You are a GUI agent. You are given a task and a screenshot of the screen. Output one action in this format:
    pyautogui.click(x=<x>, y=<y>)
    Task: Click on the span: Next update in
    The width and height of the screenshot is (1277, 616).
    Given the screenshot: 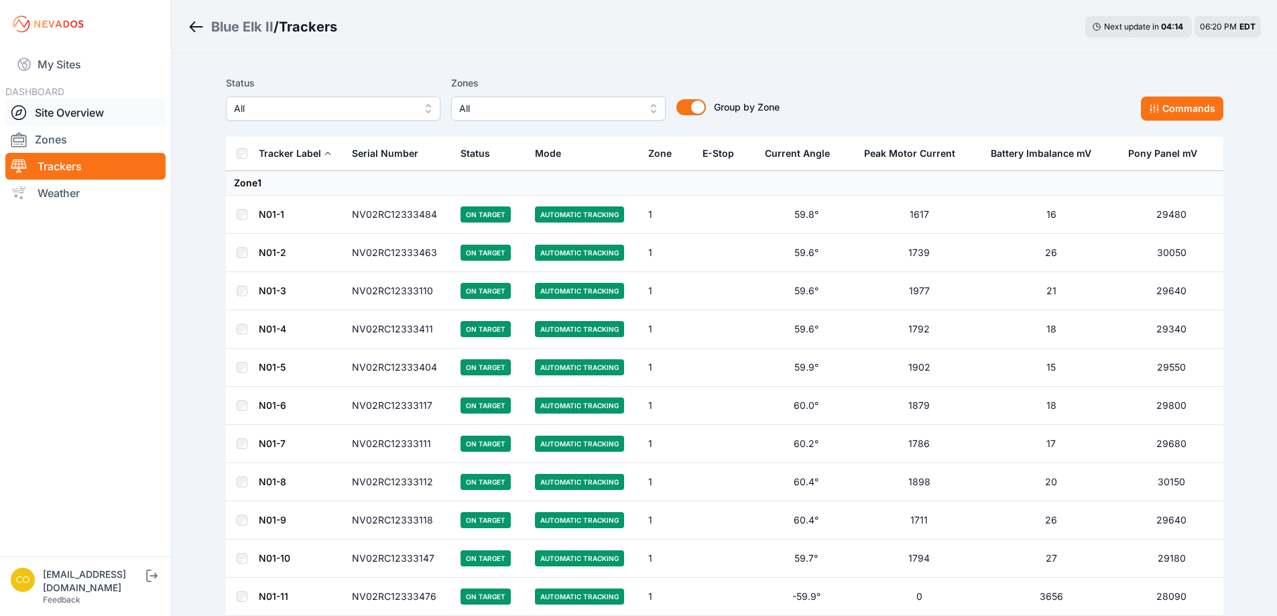 What is the action you would take?
    pyautogui.click(x=1131, y=26)
    